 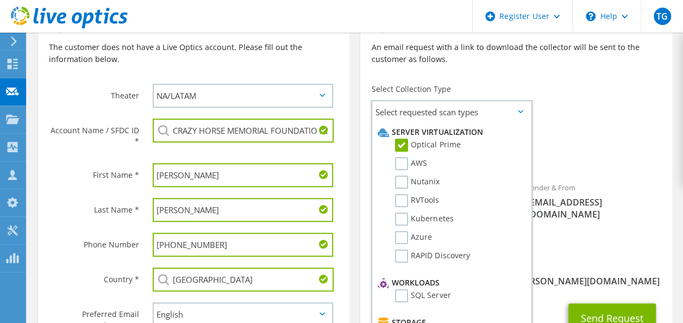 I want to click on label: First Name *, so click(x=94, y=172).